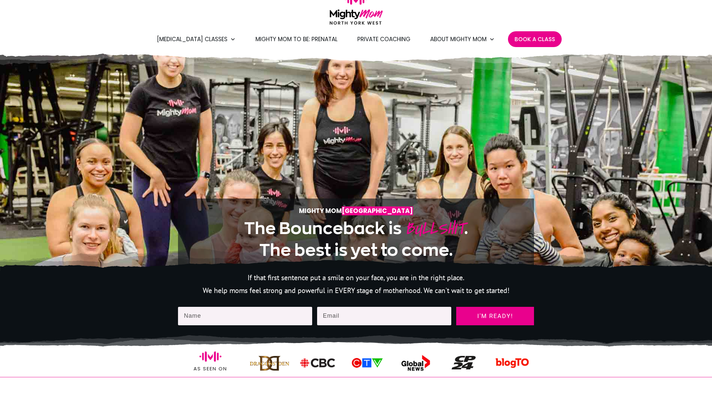 This screenshot has width=712, height=401. What do you see at coordinates (356, 291) in the screenshot?
I see `span: We help moms feel strong and powerful in EVERY stage of motherhood. We can't wait to get started!` at bounding box center [356, 291].